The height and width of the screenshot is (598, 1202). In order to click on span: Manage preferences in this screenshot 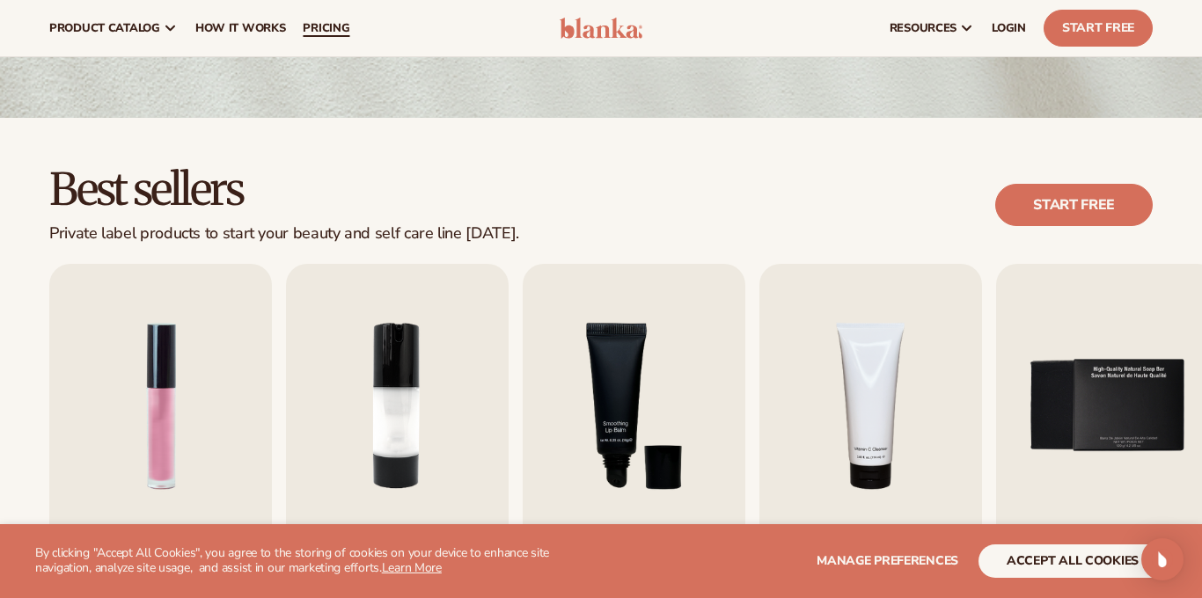, I will do `click(887, 560)`.